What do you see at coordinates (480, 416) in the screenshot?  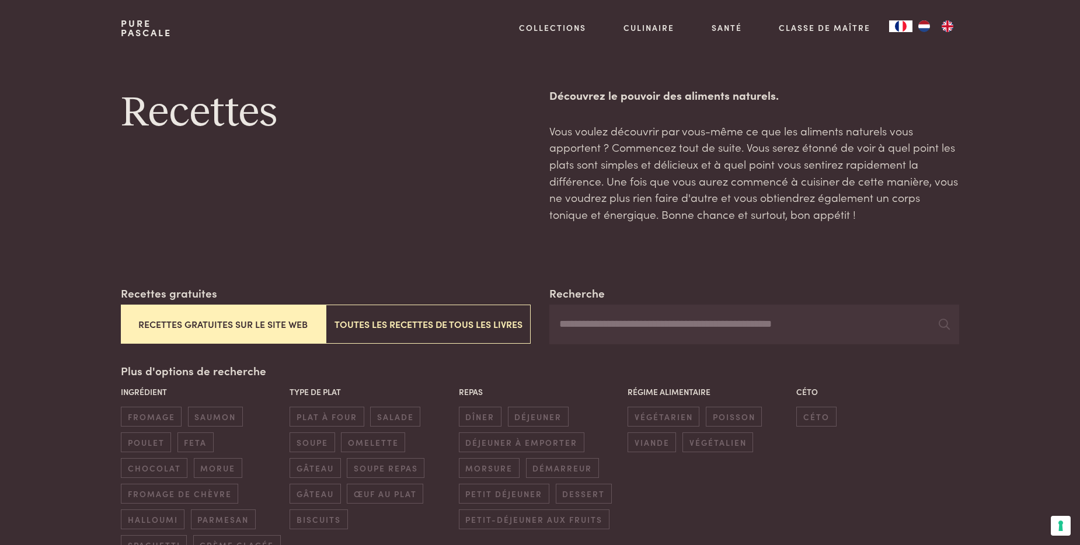 I see `span: dîner` at bounding box center [480, 416].